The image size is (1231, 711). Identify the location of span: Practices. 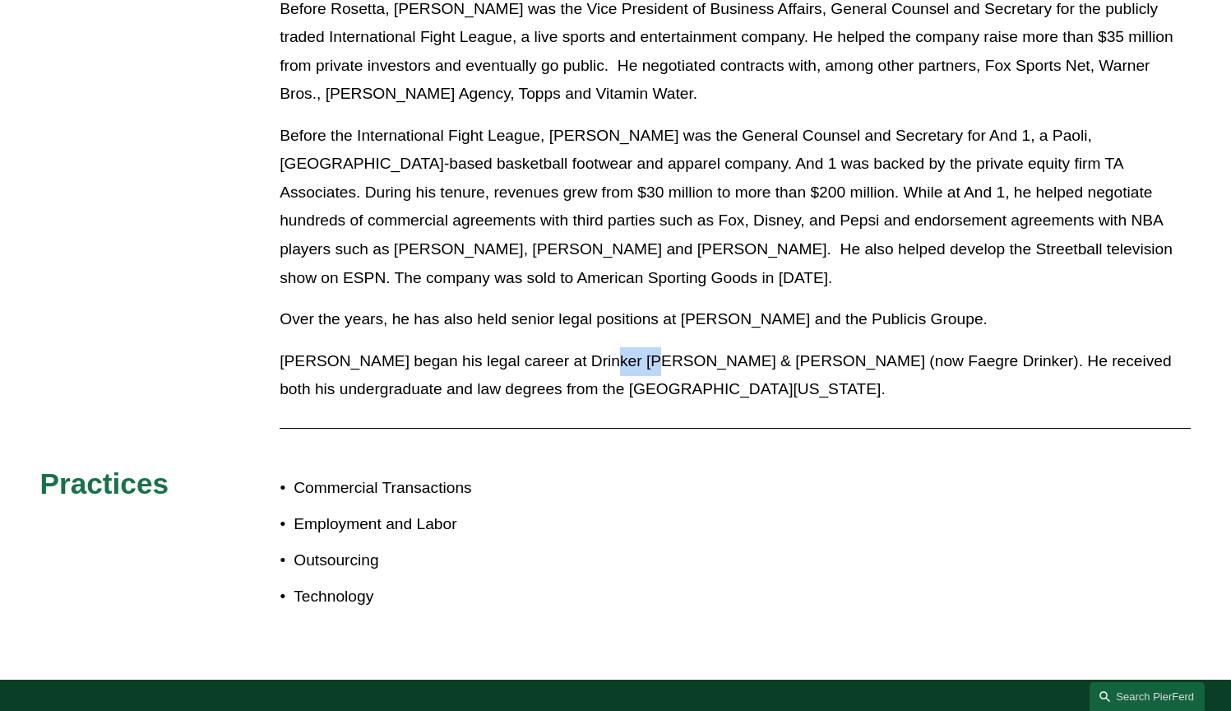
(104, 483).